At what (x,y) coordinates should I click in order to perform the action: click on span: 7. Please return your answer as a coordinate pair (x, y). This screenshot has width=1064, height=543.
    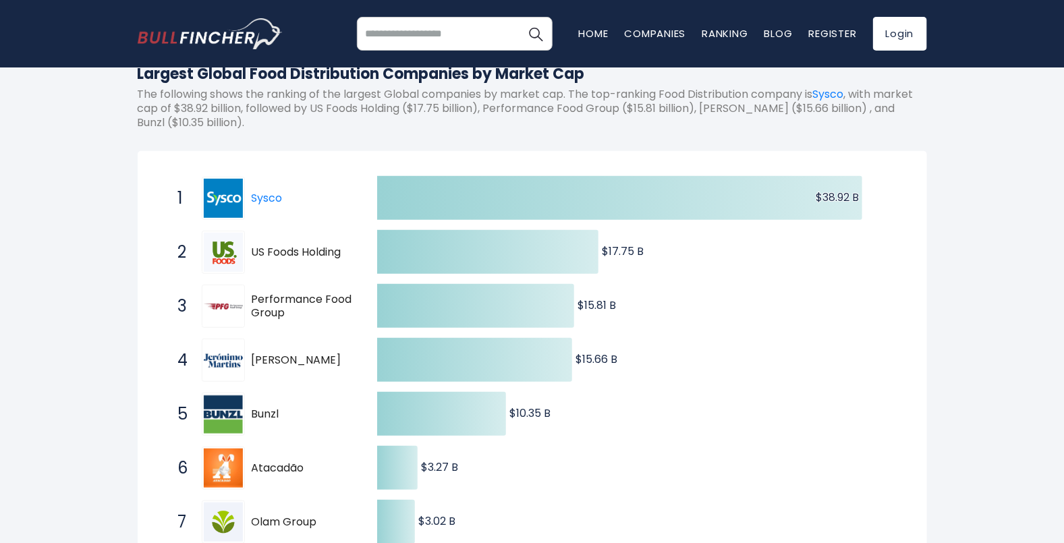
    Looking at the image, I should click on (178, 522).